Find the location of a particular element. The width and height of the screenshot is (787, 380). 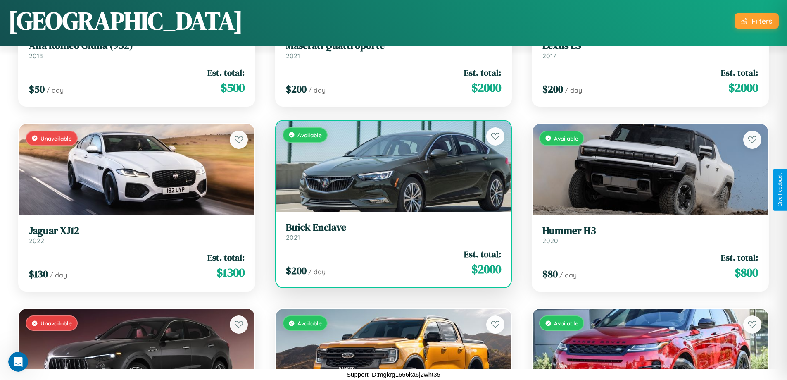

span: $ 500 is located at coordinates (233, 88).